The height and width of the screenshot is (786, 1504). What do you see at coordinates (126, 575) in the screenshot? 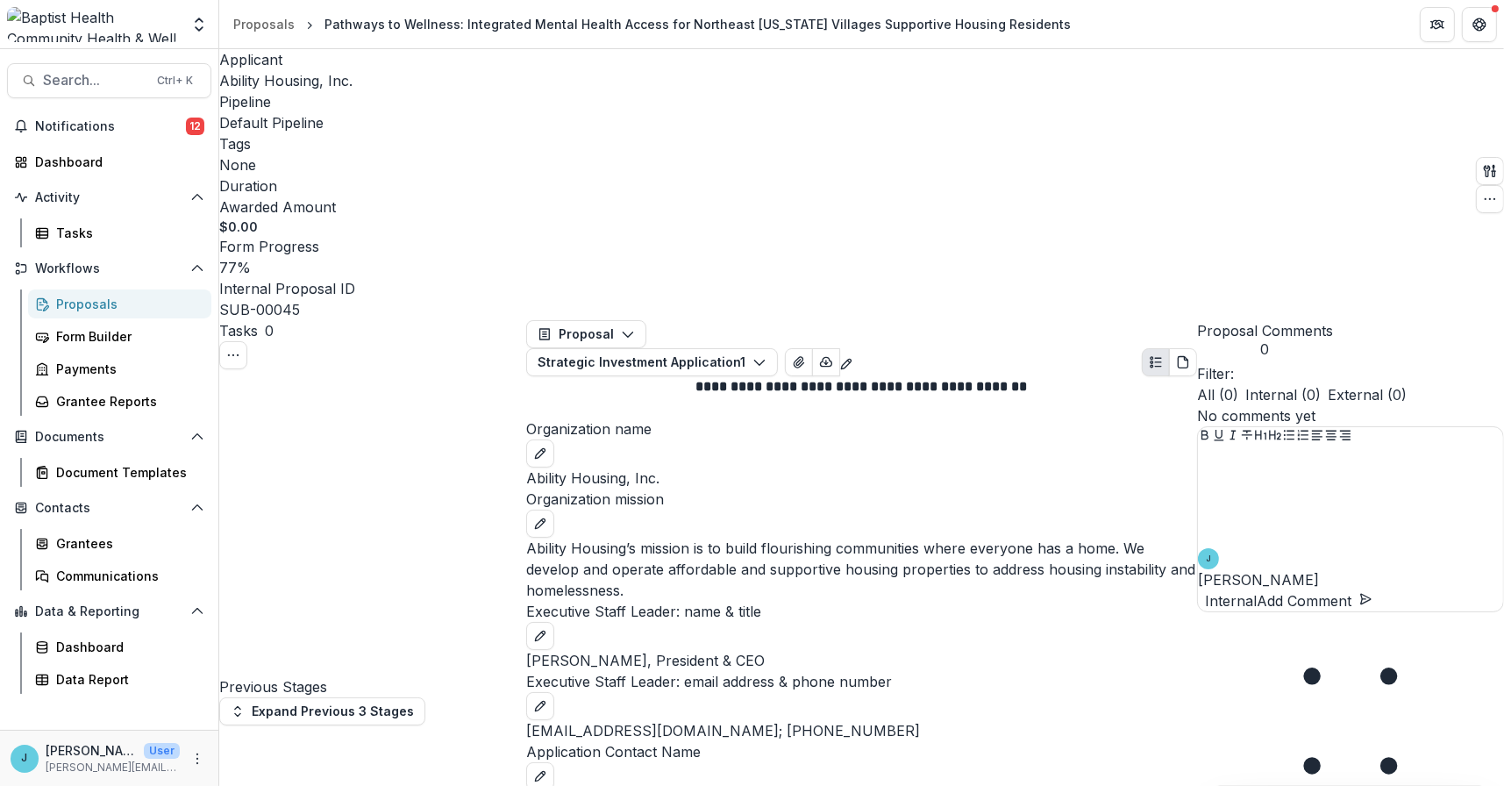
I see `div: Communications` at bounding box center [126, 575].